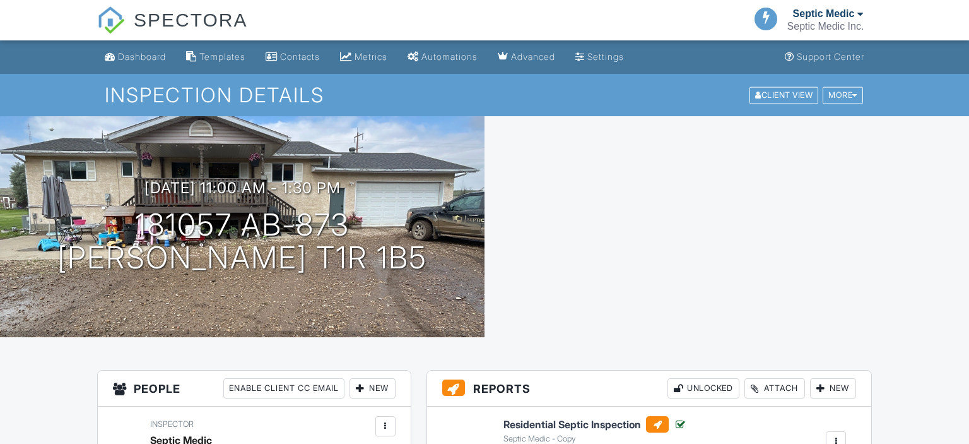 This screenshot has width=969, height=444. I want to click on div: Client View, so click(784, 95).